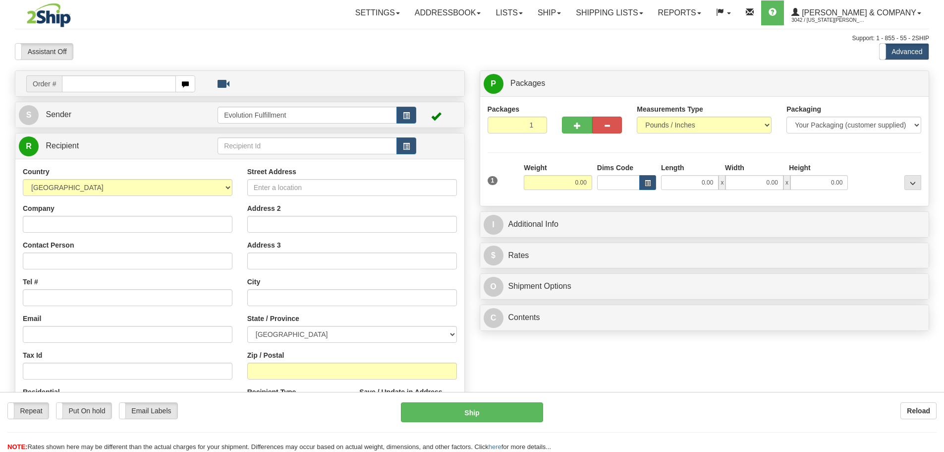  What do you see at coordinates (272, 172) in the screenshot?
I see `label: Street Address` at bounding box center [272, 172].